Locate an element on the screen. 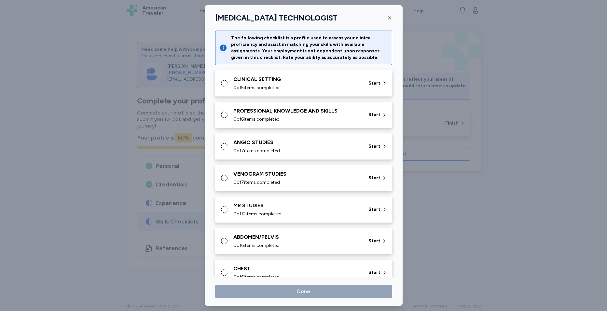  div: CHEST0of6items completedStart is located at coordinates (304, 273).